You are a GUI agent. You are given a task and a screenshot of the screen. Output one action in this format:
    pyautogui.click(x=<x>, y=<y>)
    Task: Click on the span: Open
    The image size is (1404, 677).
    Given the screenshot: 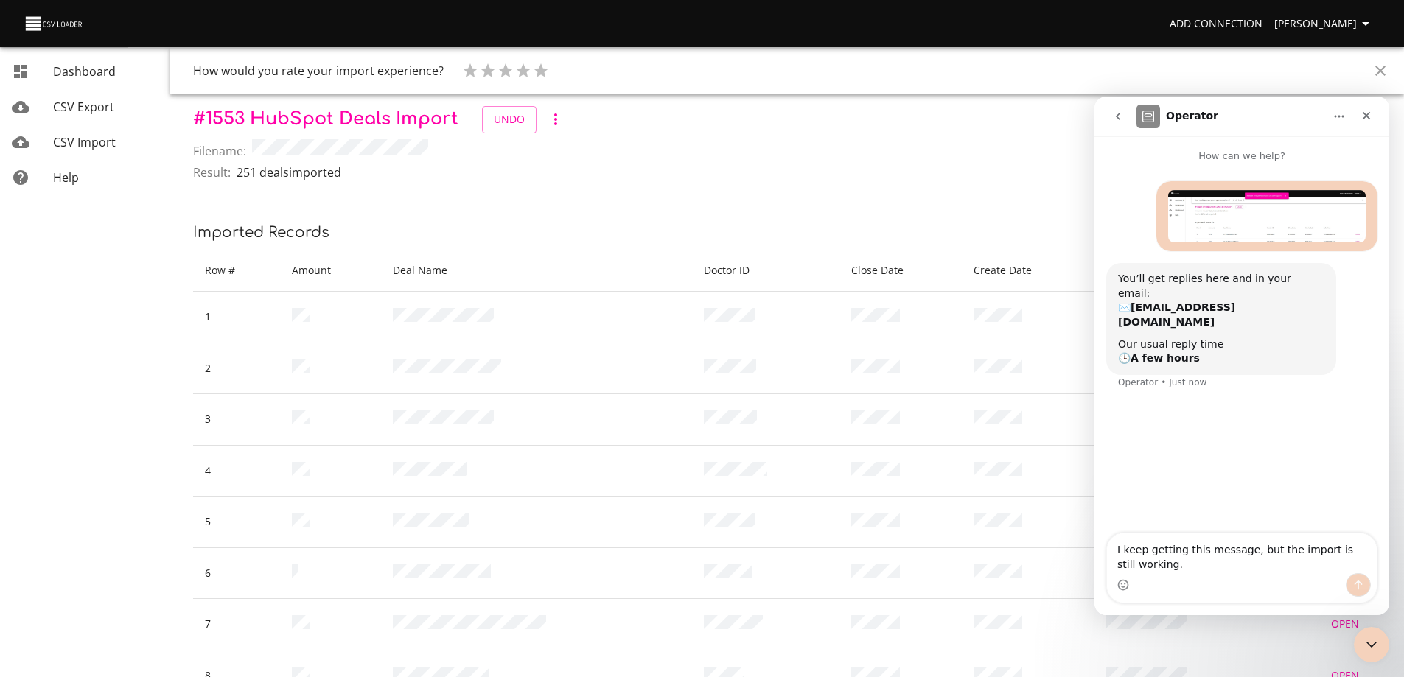 What is the action you would take?
    pyautogui.click(x=1345, y=624)
    